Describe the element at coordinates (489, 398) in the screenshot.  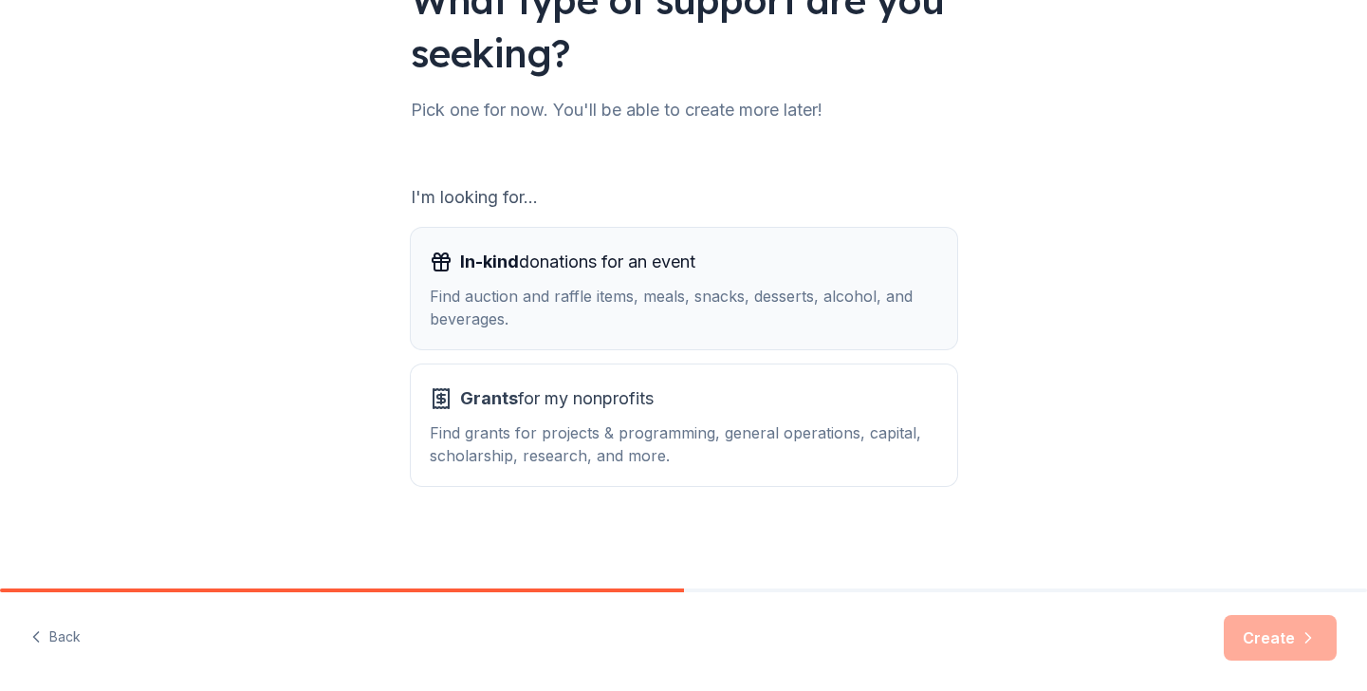
I see `span: Grants` at that location.